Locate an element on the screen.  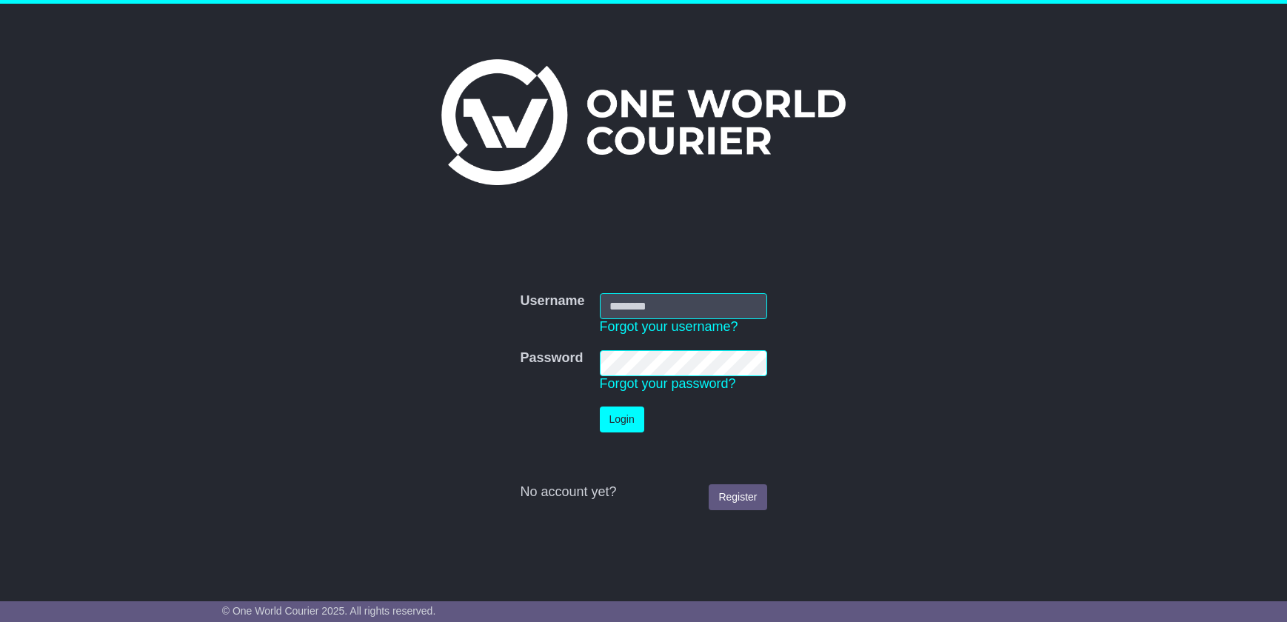
a: Forgot your password? is located at coordinates (668, 384).